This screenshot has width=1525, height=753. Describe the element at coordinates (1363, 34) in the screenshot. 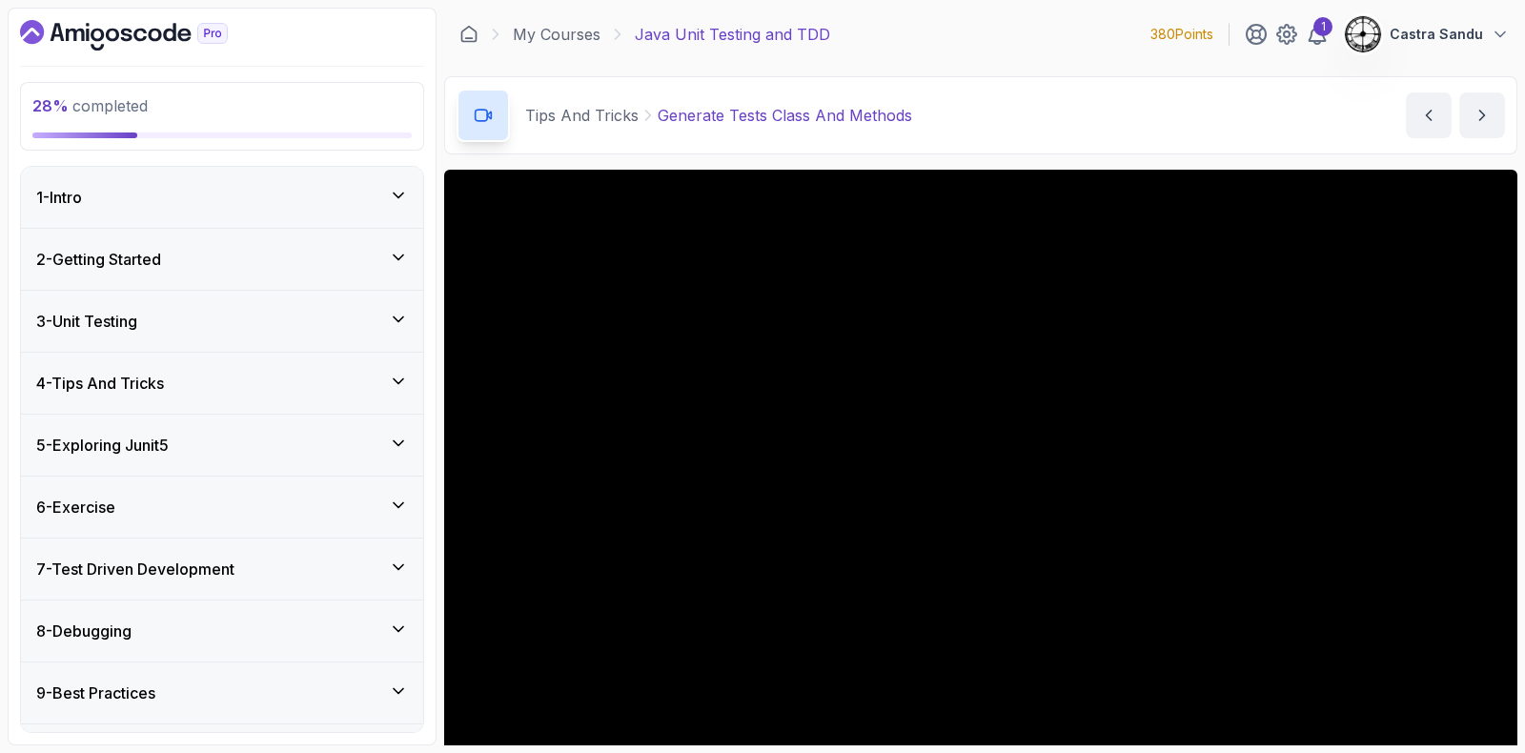

I see `img: user profile image` at that location.